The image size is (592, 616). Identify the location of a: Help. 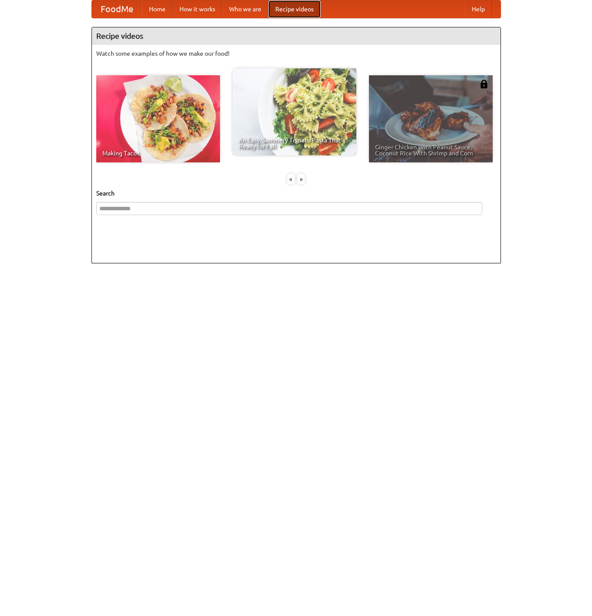
(478, 9).